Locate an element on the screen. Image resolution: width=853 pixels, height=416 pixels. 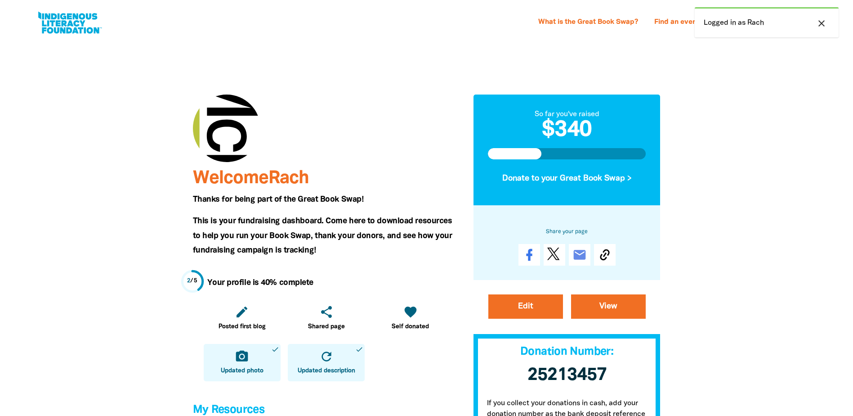
a: editPosted first blog is located at coordinates (242, 317).